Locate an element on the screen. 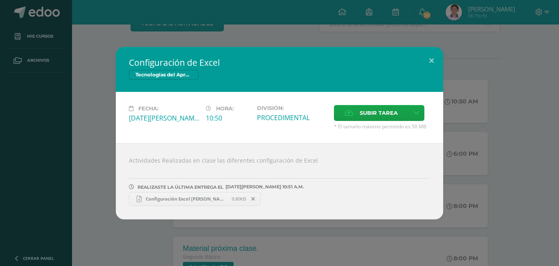  span: 9.80KB is located at coordinates (239, 199).